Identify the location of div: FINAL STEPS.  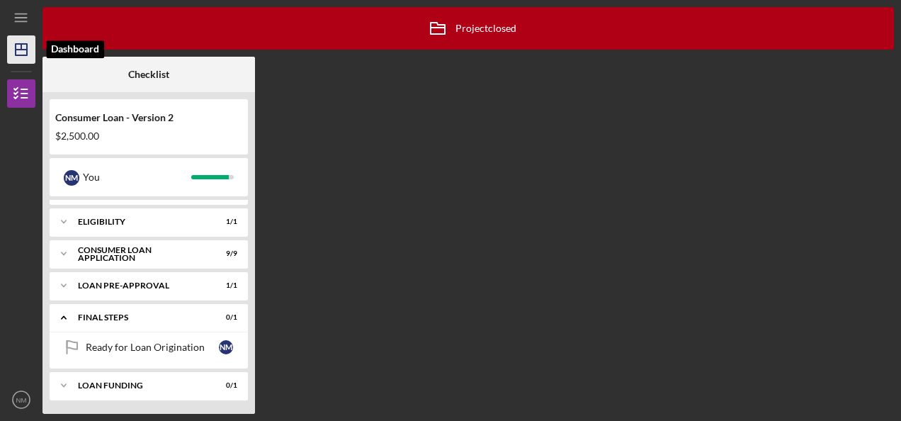
(140, 317).